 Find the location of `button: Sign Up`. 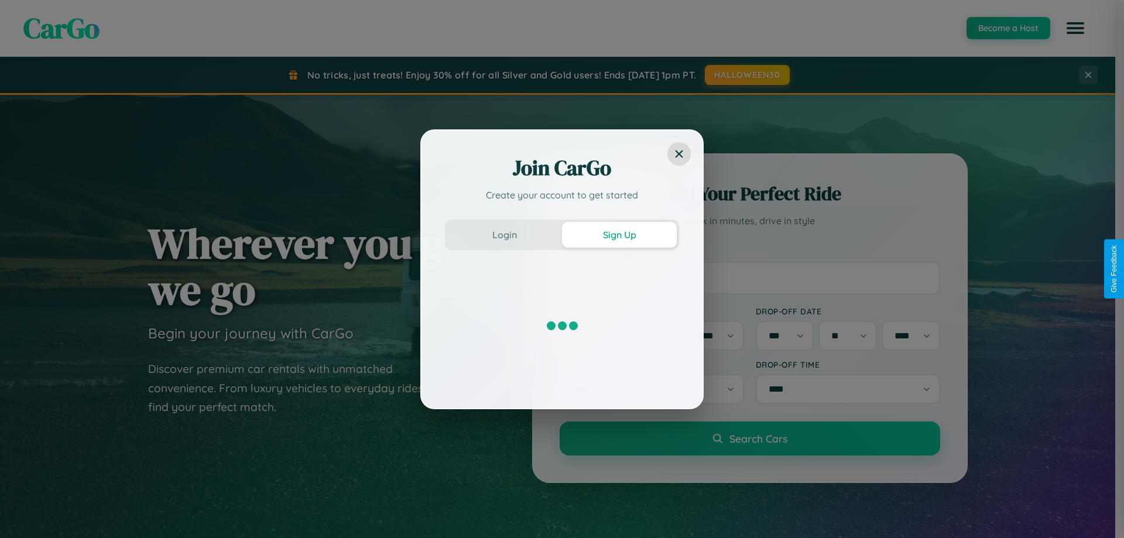

button: Sign Up is located at coordinates (619, 235).